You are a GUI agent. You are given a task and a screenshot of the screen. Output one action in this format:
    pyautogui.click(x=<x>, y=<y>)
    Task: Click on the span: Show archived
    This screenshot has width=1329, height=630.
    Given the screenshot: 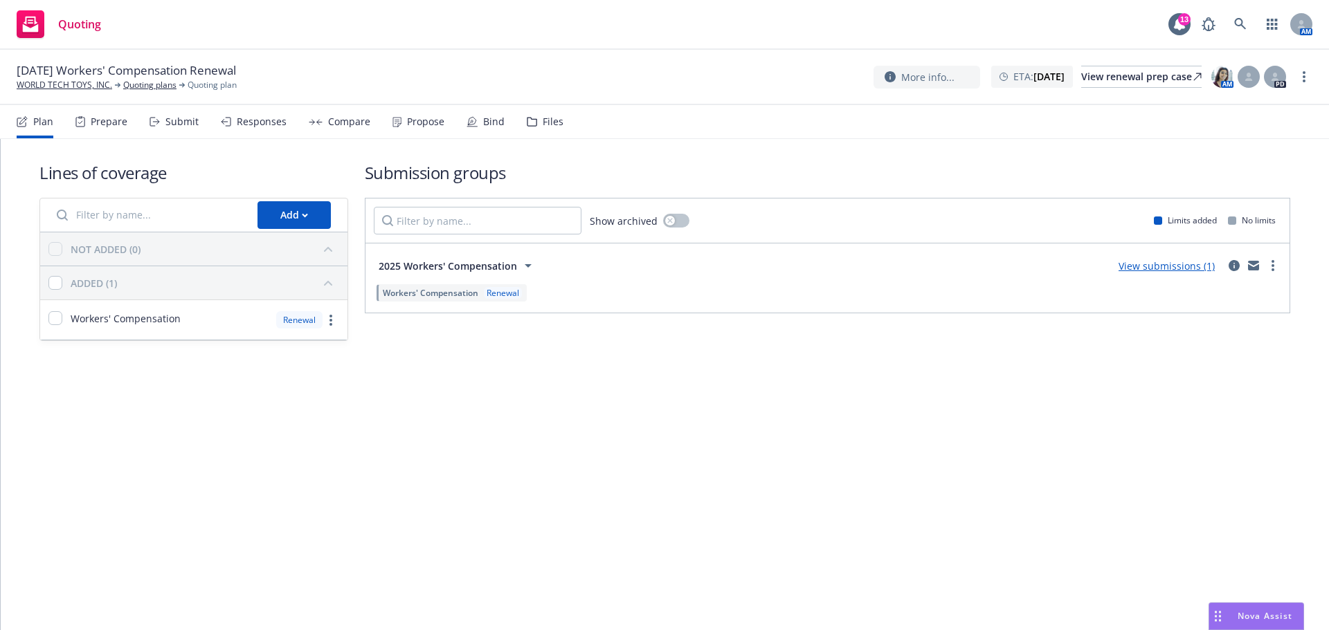 What is the action you would take?
    pyautogui.click(x=624, y=221)
    